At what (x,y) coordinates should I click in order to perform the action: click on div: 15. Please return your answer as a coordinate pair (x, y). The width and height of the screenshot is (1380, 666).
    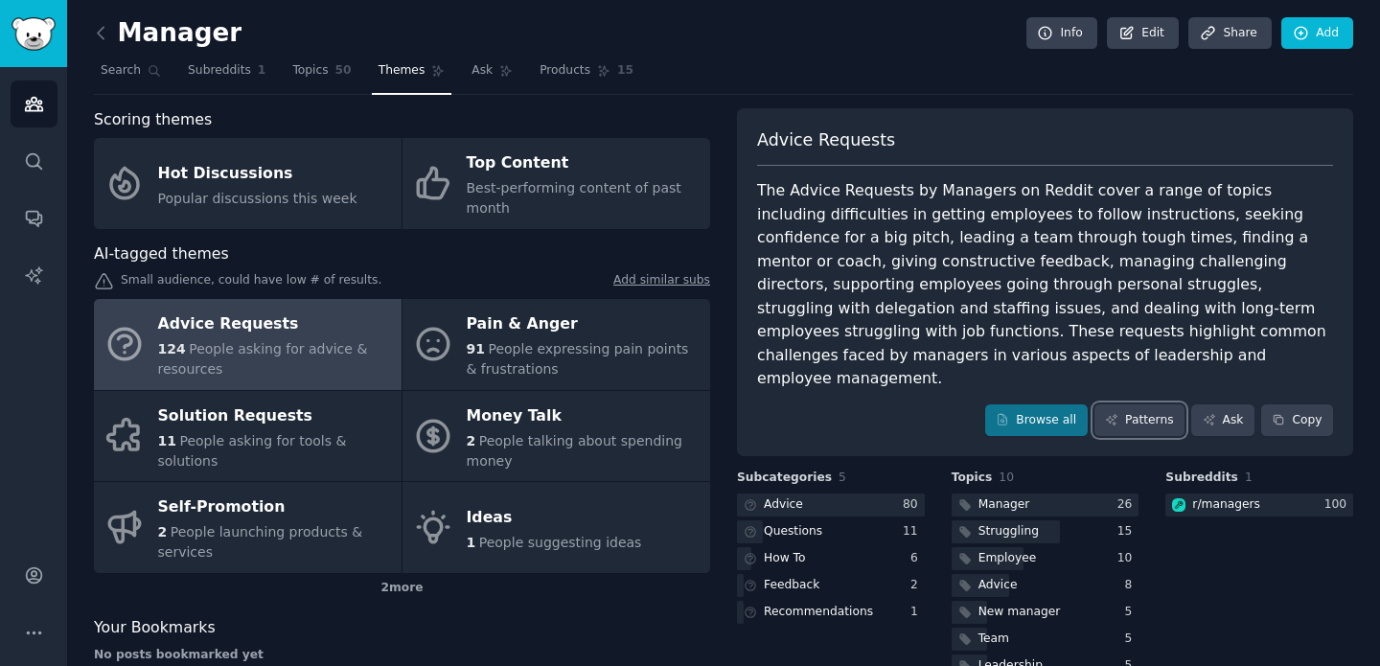
    Looking at the image, I should click on (1128, 532).